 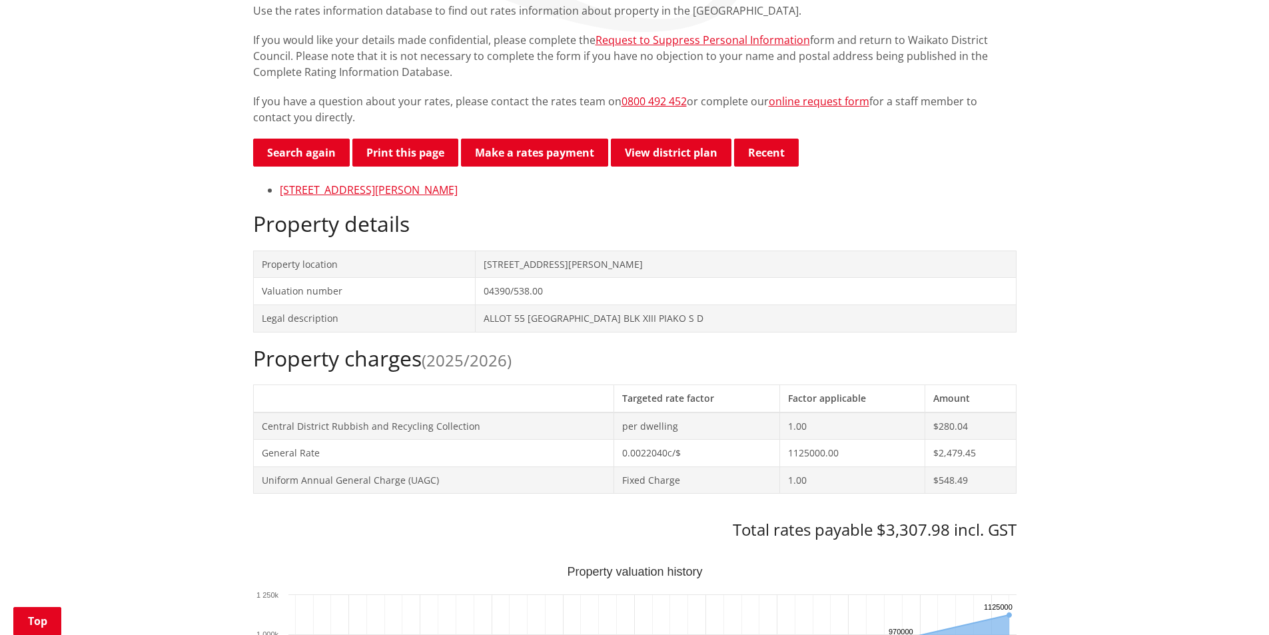 I want to click on a: View district plan, so click(x=671, y=153).